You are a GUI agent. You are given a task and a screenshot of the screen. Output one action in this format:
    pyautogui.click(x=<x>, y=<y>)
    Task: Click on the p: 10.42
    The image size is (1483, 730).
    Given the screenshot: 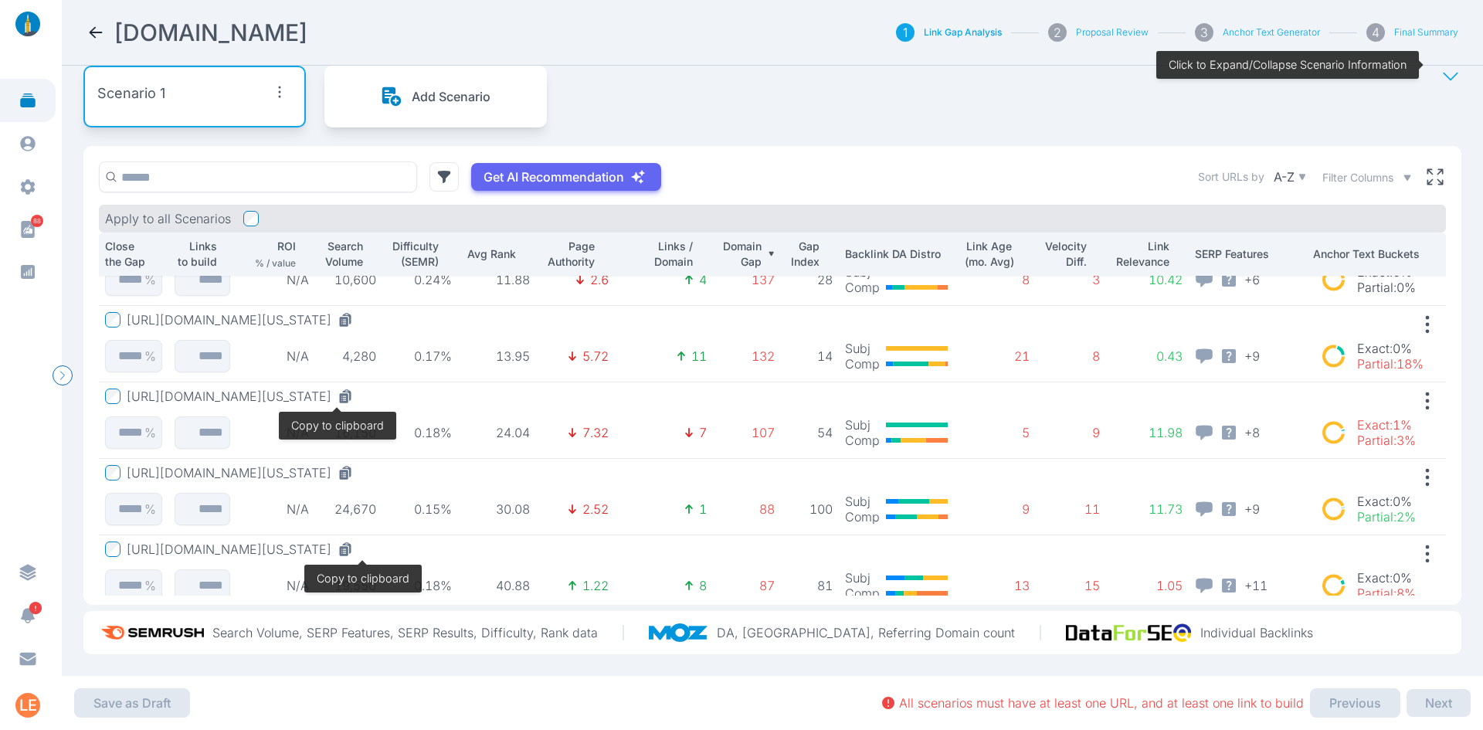 What is the action you would take?
    pyautogui.click(x=1147, y=280)
    